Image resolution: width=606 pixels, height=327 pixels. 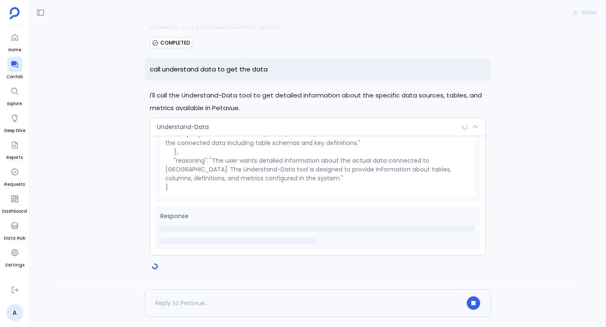 I want to click on span: Reports, so click(x=14, y=158).